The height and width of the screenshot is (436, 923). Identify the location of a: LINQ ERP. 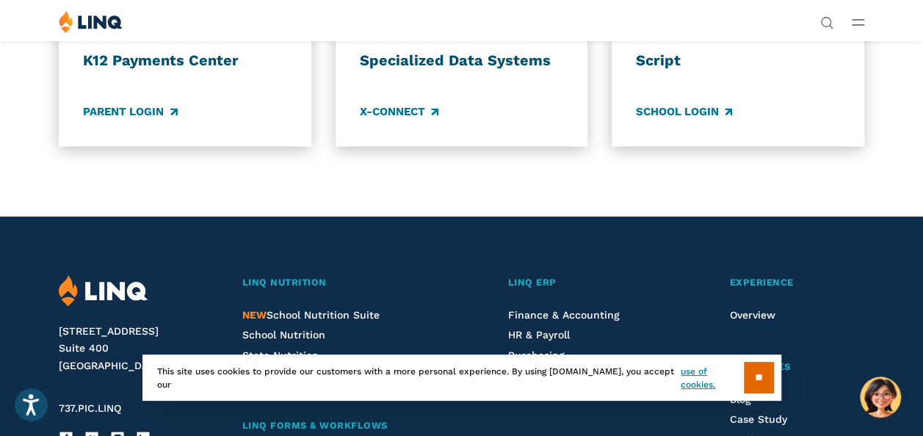
(588, 283).